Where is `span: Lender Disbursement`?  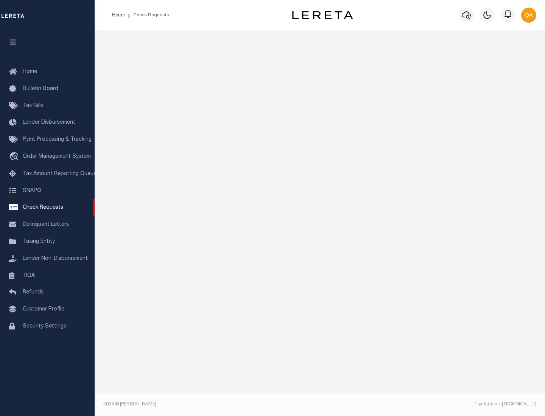 span: Lender Disbursement is located at coordinates (49, 123).